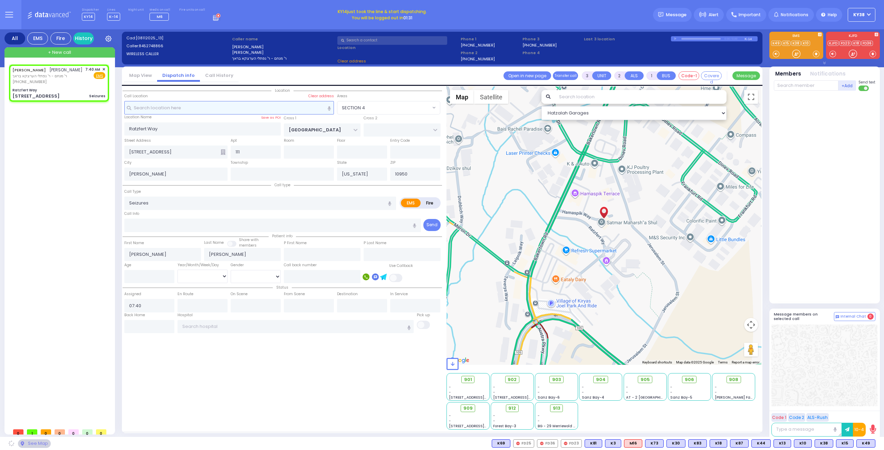 This screenshot has width=884, height=450. I want to click on a: FD36, so click(867, 43).